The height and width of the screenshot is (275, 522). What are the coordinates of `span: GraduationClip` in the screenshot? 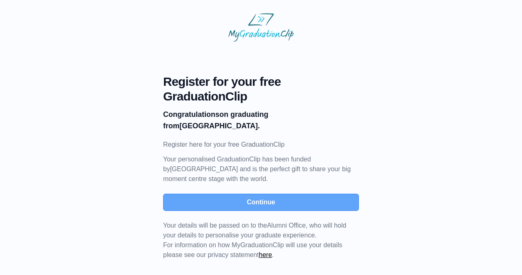 It's located at (261, 96).